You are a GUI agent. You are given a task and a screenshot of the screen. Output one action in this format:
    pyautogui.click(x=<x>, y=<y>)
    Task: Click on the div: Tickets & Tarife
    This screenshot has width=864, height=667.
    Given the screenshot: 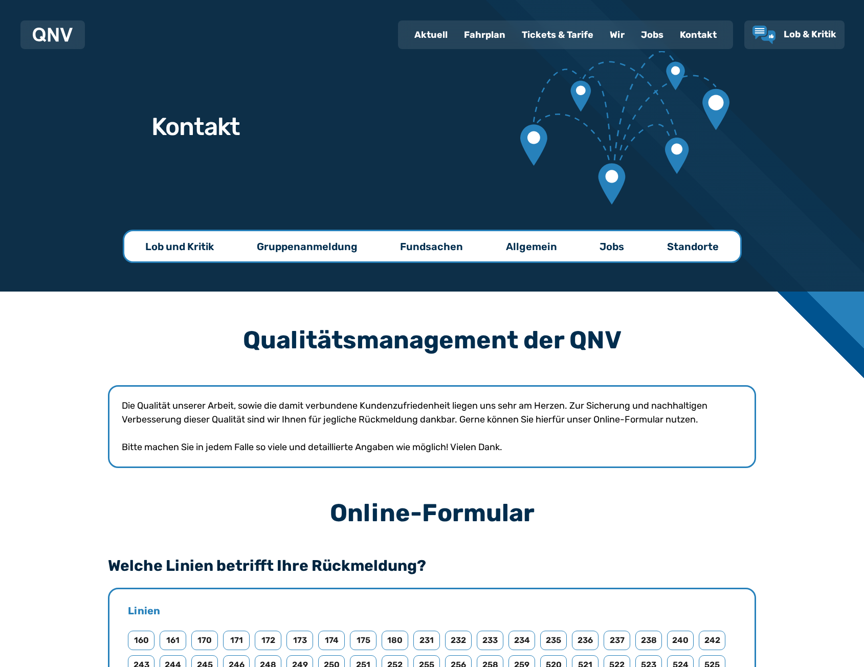 What is the action you would take?
    pyautogui.click(x=558, y=35)
    